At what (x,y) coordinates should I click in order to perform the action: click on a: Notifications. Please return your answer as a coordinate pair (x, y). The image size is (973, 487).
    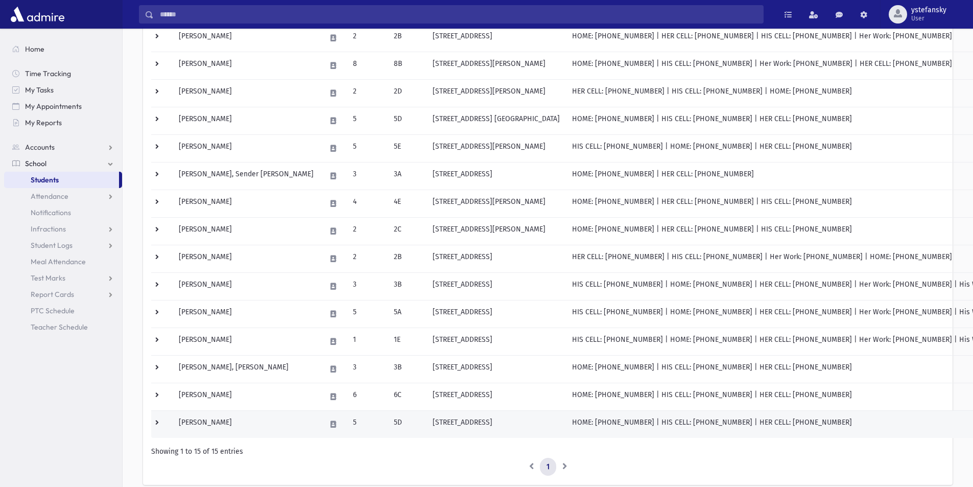
    Looking at the image, I should click on (63, 213).